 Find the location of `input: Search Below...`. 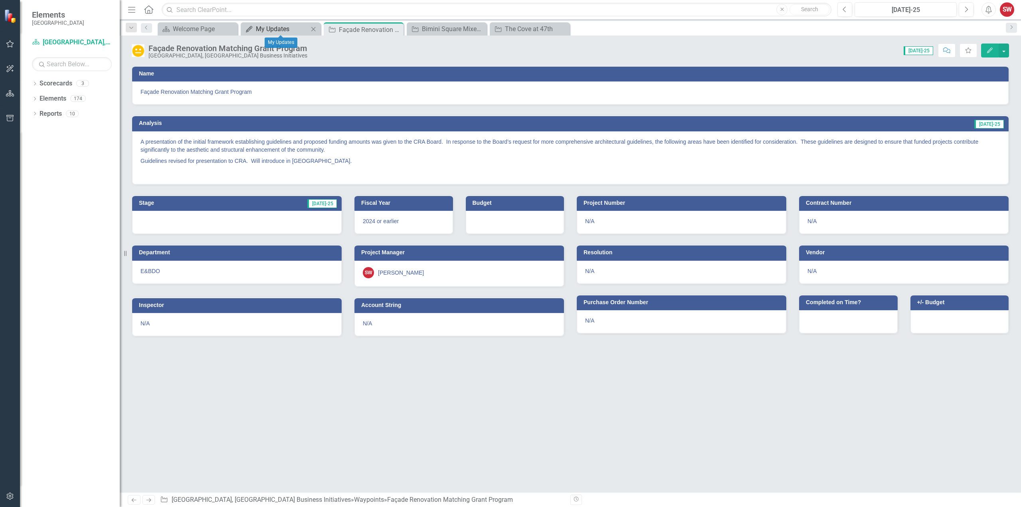

input: Search Below... is located at coordinates (72, 64).